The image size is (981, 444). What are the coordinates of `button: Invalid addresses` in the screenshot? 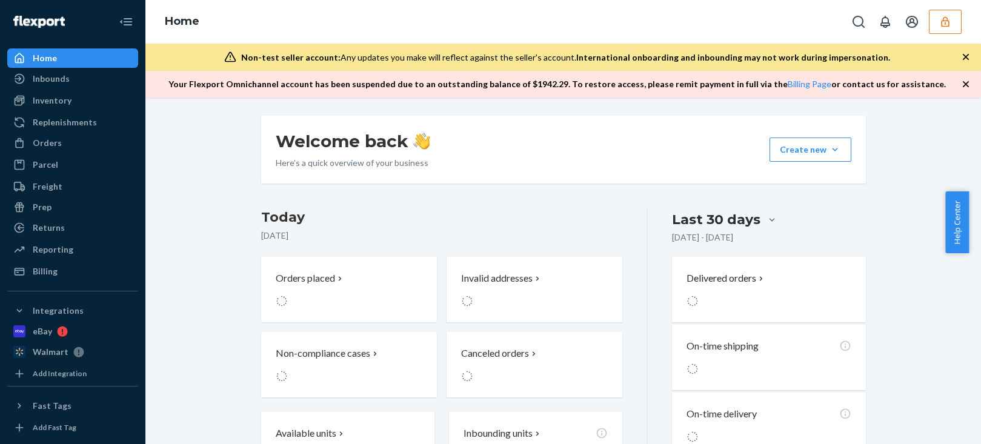 It's located at (535, 290).